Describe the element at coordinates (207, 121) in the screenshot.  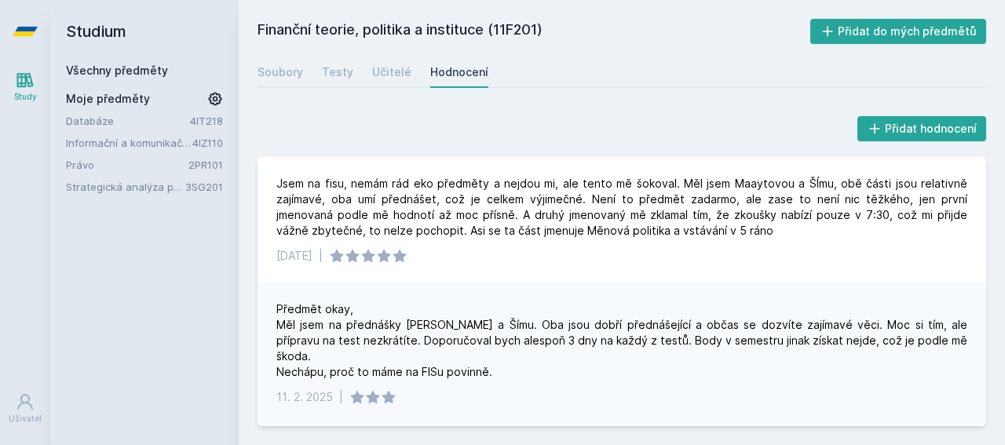
I see `a: 4IT218` at that location.